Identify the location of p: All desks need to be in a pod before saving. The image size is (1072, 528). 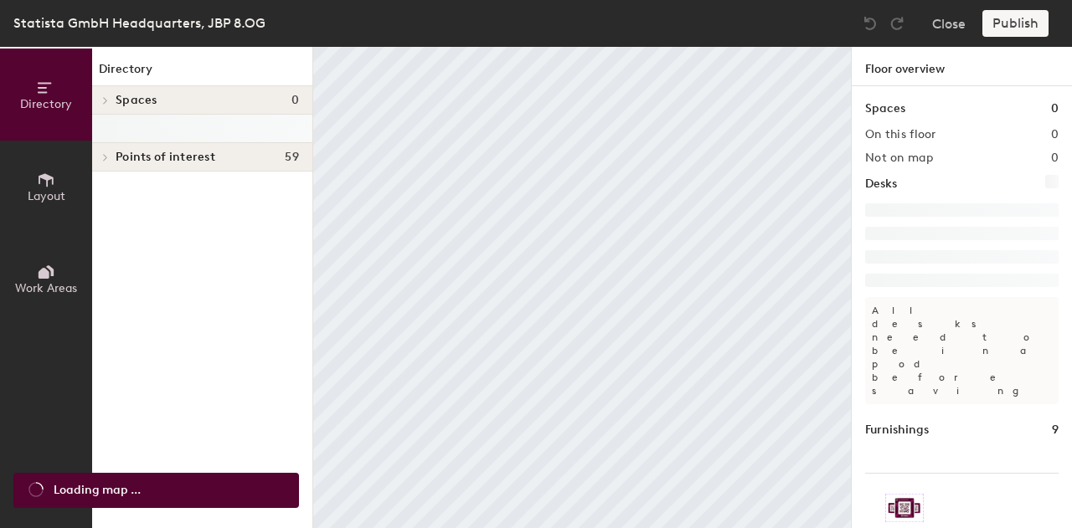
(961, 351).